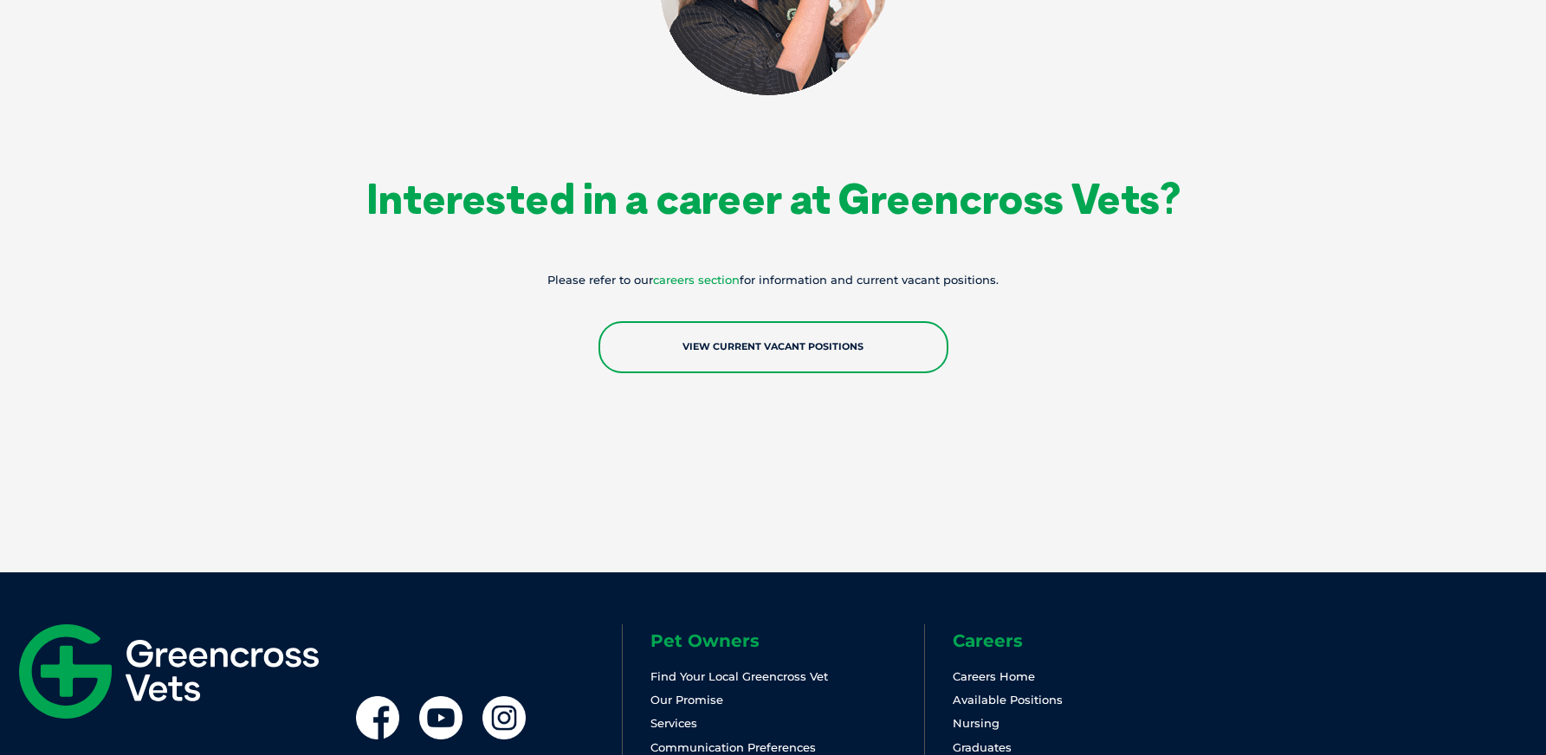 This screenshot has width=1546, height=755. Describe the element at coordinates (1090, 641) in the screenshot. I see `h6: Careers` at that location.